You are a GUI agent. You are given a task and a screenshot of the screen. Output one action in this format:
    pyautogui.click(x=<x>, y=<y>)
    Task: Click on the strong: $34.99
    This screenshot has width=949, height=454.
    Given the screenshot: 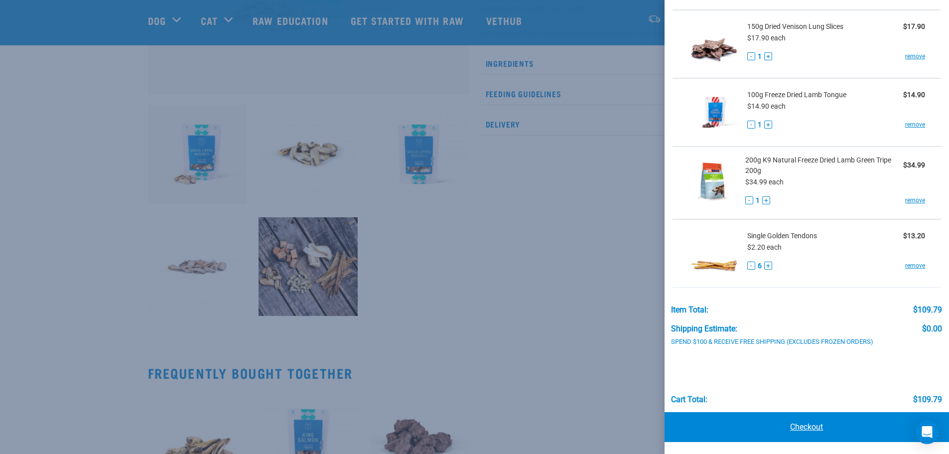 What is the action you would take?
    pyautogui.click(x=914, y=165)
    